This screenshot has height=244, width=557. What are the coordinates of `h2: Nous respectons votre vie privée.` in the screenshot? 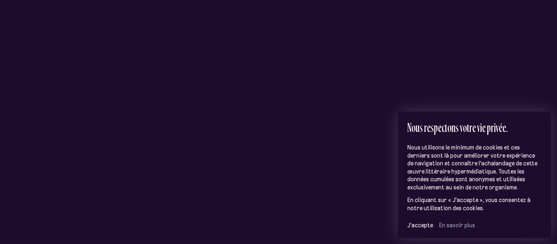 It's located at (474, 127).